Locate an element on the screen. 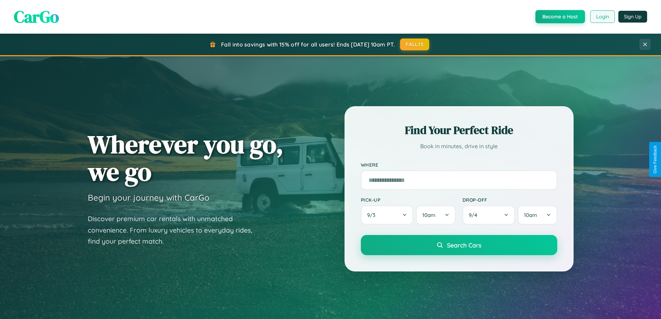 Image resolution: width=661 pixels, height=319 pixels. button: FALL15 is located at coordinates (415, 44).